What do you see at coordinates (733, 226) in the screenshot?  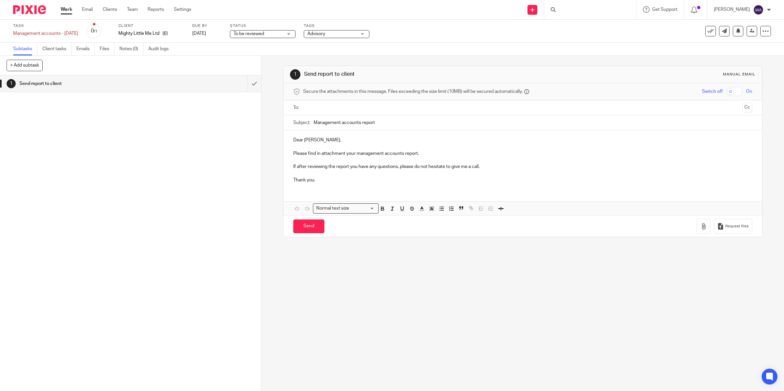 I see `button: Request files` at bounding box center [733, 226].